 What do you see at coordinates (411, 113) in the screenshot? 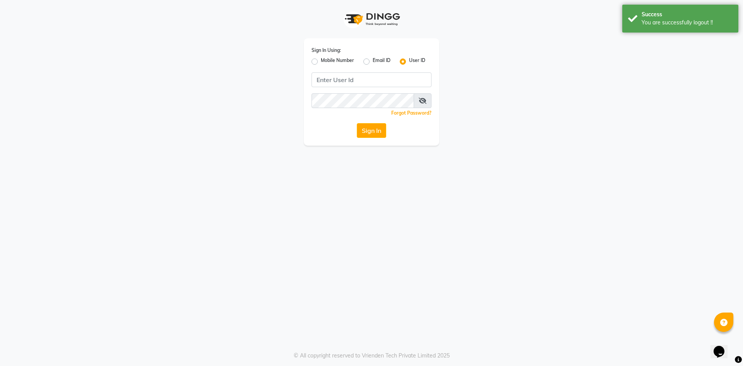
I see `a: Forgot Password?` at bounding box center [411, 113].